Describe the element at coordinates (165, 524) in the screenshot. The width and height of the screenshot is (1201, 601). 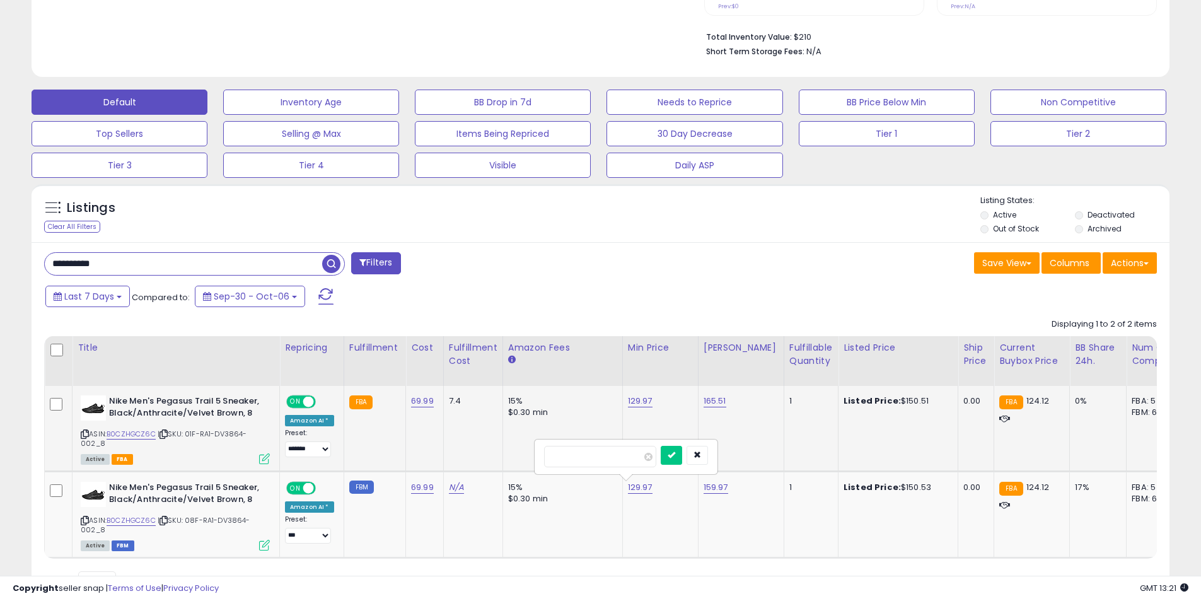
I see `span: | SKU: 08F-RA1-DV3864-002_8` at that location.